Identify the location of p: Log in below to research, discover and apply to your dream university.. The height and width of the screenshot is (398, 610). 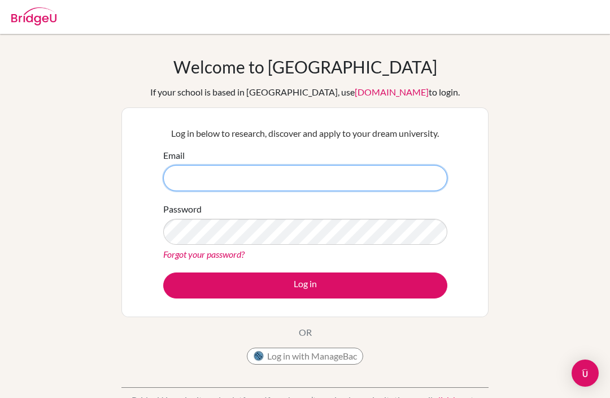
(305, 133).